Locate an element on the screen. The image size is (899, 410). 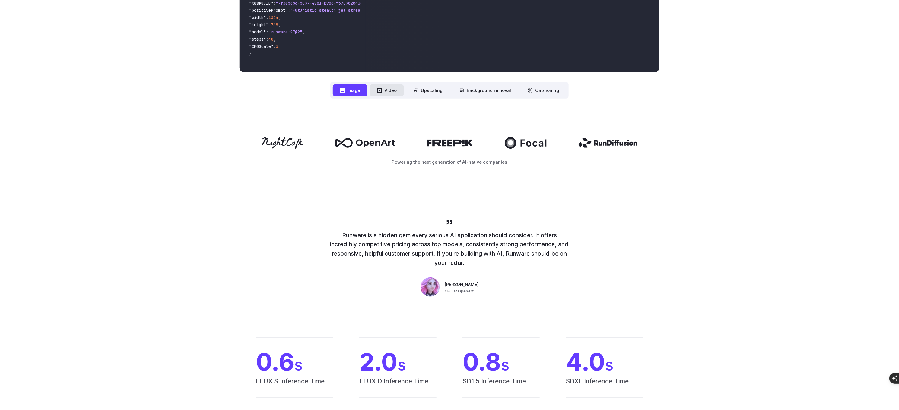
span: "taskUUID" is located at coordinates (261, 3).